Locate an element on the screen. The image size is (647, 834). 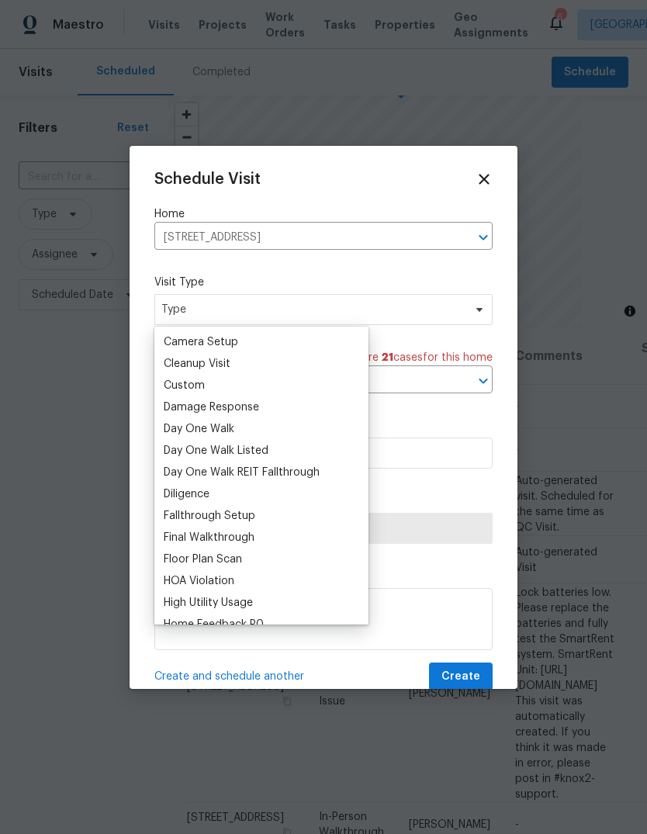
div: Day One Walk REIT Fallthrough is located at coordinates (241, 473).